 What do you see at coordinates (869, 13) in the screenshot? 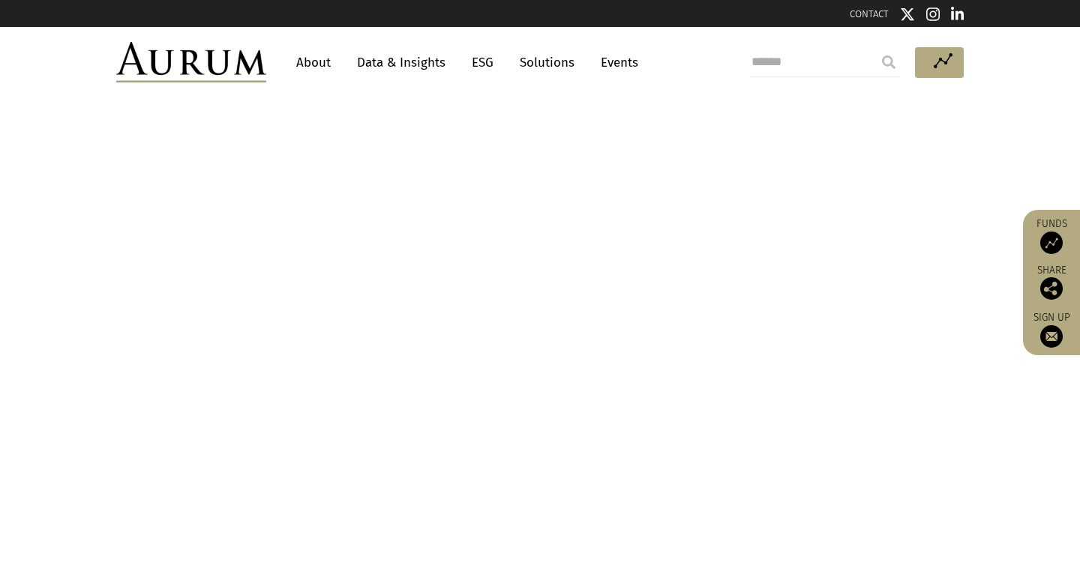
I see `a: CONTACT` at bounding box center [869, 13].